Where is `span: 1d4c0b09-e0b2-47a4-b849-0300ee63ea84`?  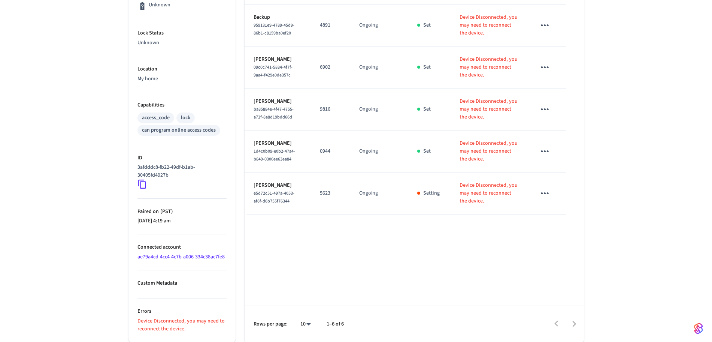
span: 1d4c0b09-e0b2-47a4-b849-0300ee63ea84 is located at coordinates (274, 155).